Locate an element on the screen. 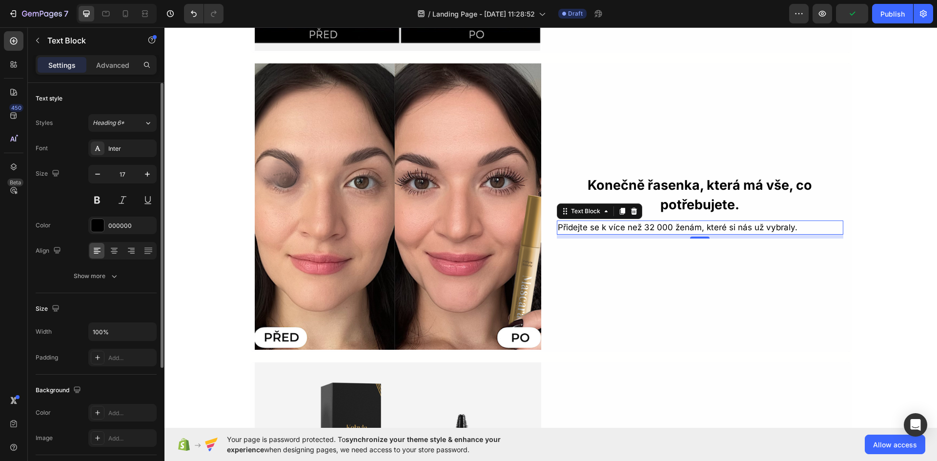 The height and width of the screenshot is (461, 937). div: Inter is located at coordinates (131, 149).